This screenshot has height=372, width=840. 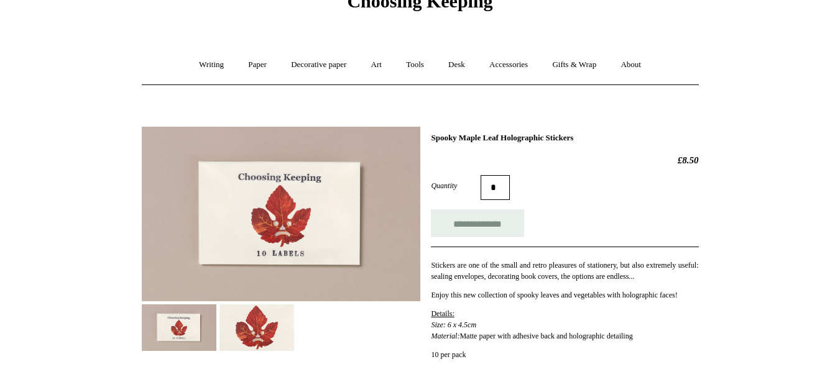 What do you see at coordinates (564, 355) in the screenshot?
I see `p: 10 per pack` at bounding box center [564, 355].